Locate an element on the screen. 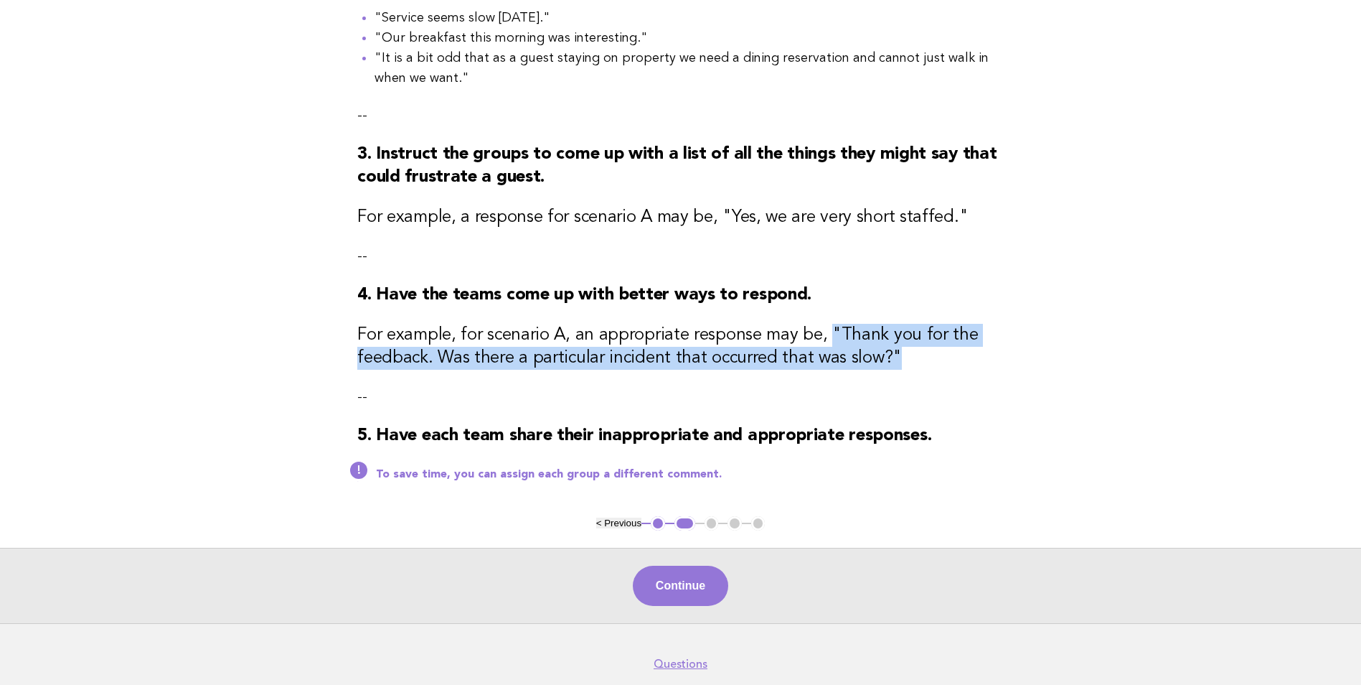  h3: For example, for scenario A, an appropriate response may be, "Thank you for the feedback. Was the... is located at coordinates (680, 347).